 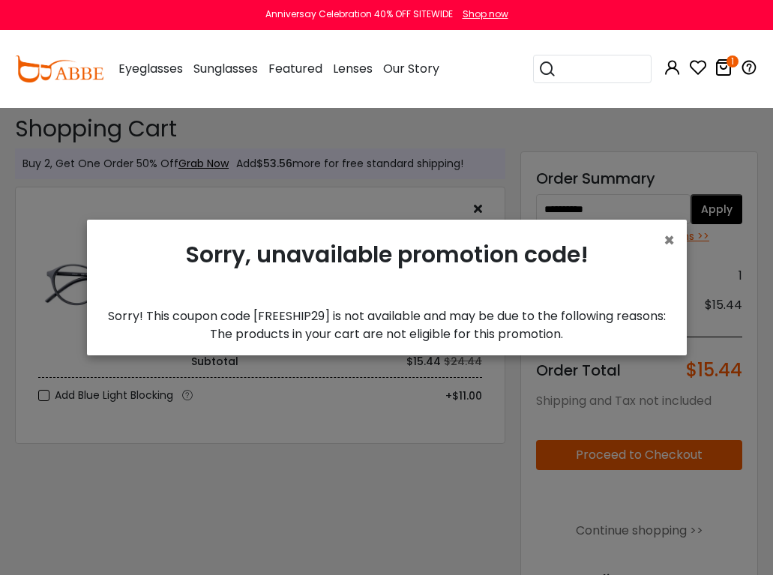 What do you see at coordinates (669, 241) in the screenshot?
I see `button: Close` at bounding box center [669, 241].